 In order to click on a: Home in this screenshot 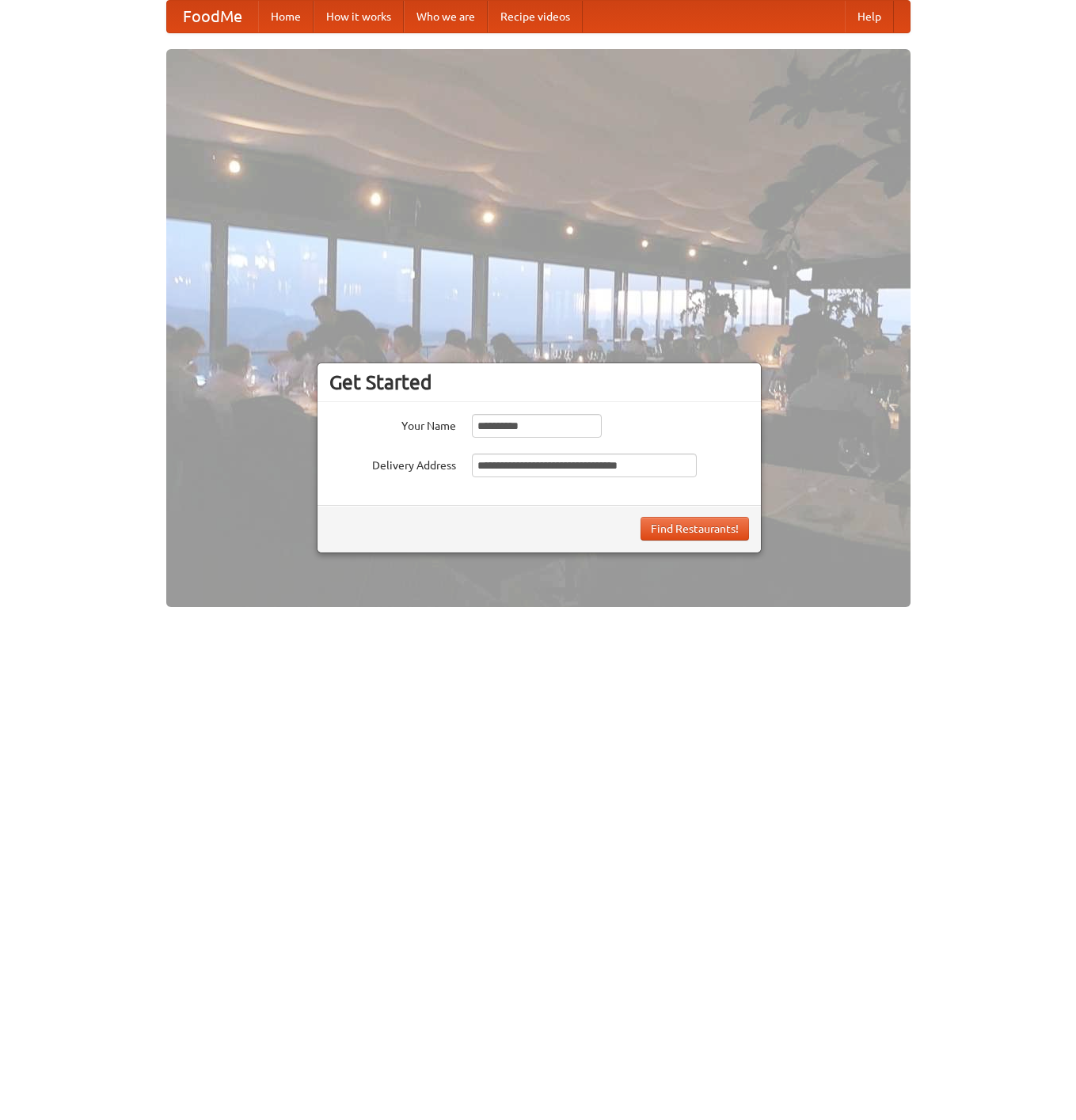, I will do `click(286, 17)`.